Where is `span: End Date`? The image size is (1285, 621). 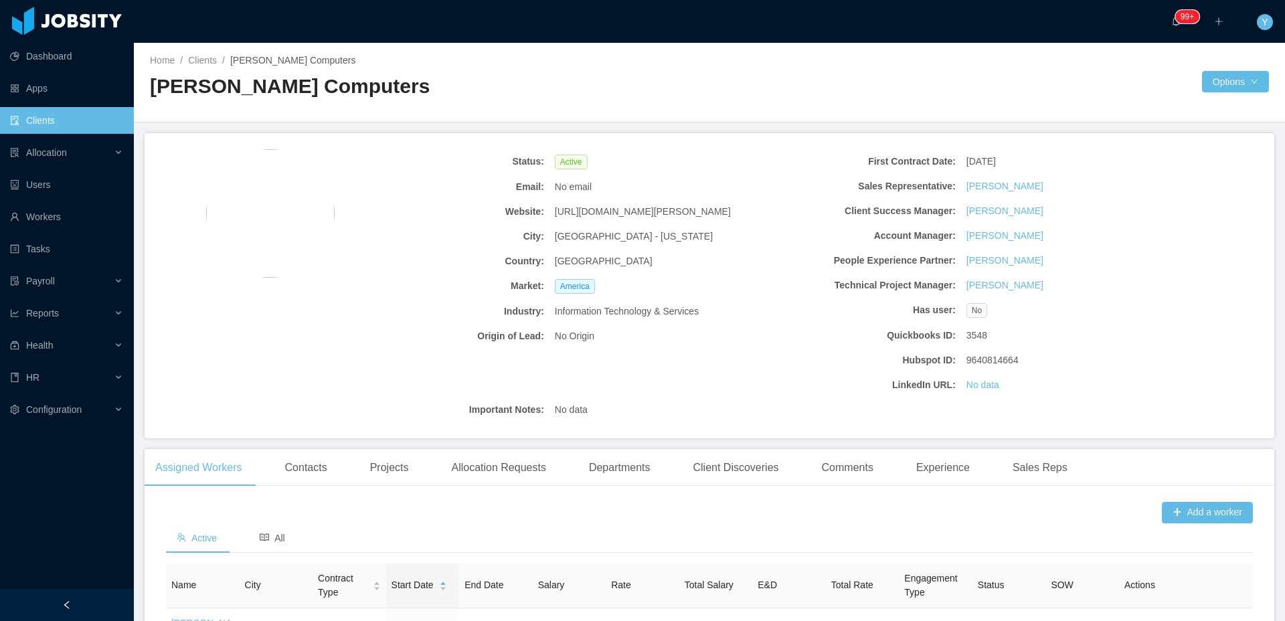
span: End Date is located at coordinates (484, 585).